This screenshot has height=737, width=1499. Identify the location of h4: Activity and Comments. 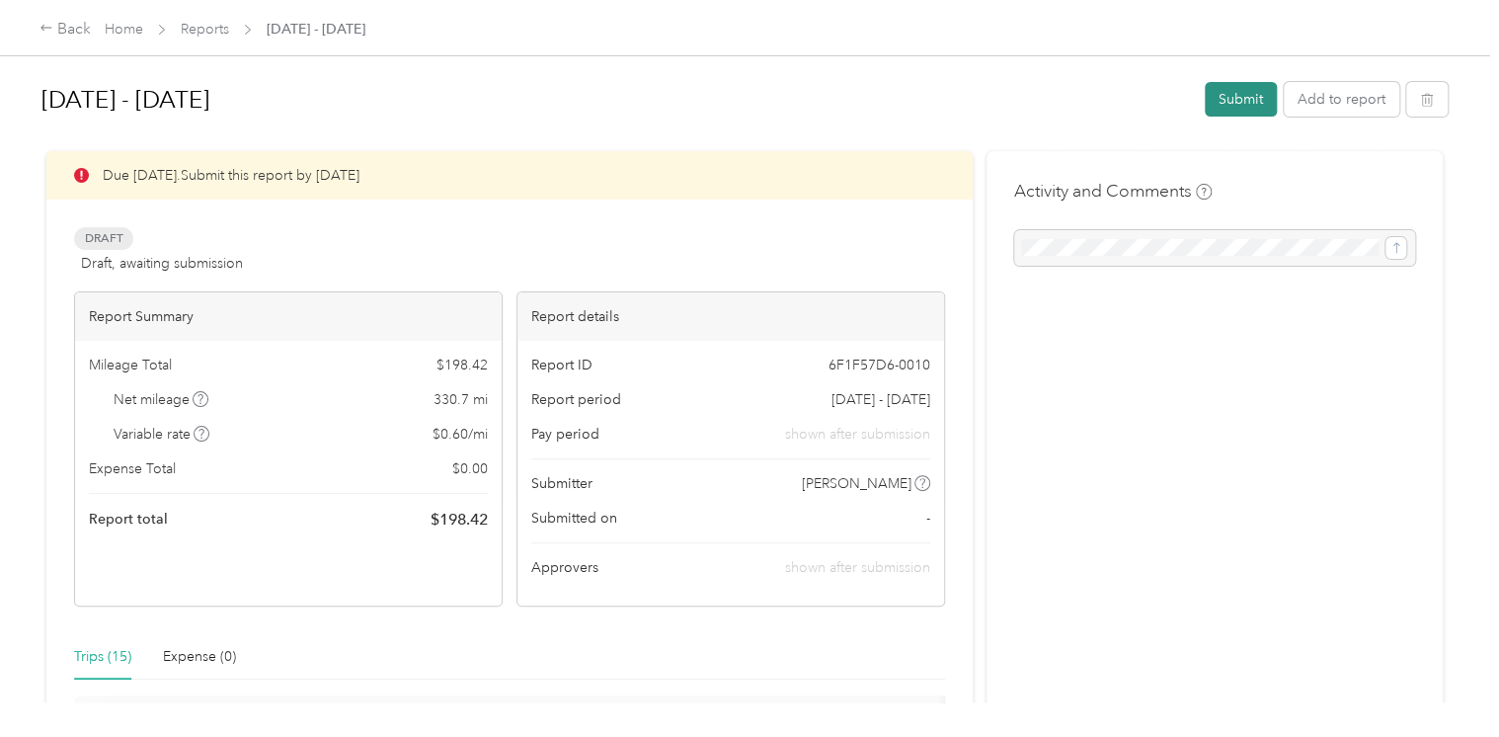
(1113, 191).